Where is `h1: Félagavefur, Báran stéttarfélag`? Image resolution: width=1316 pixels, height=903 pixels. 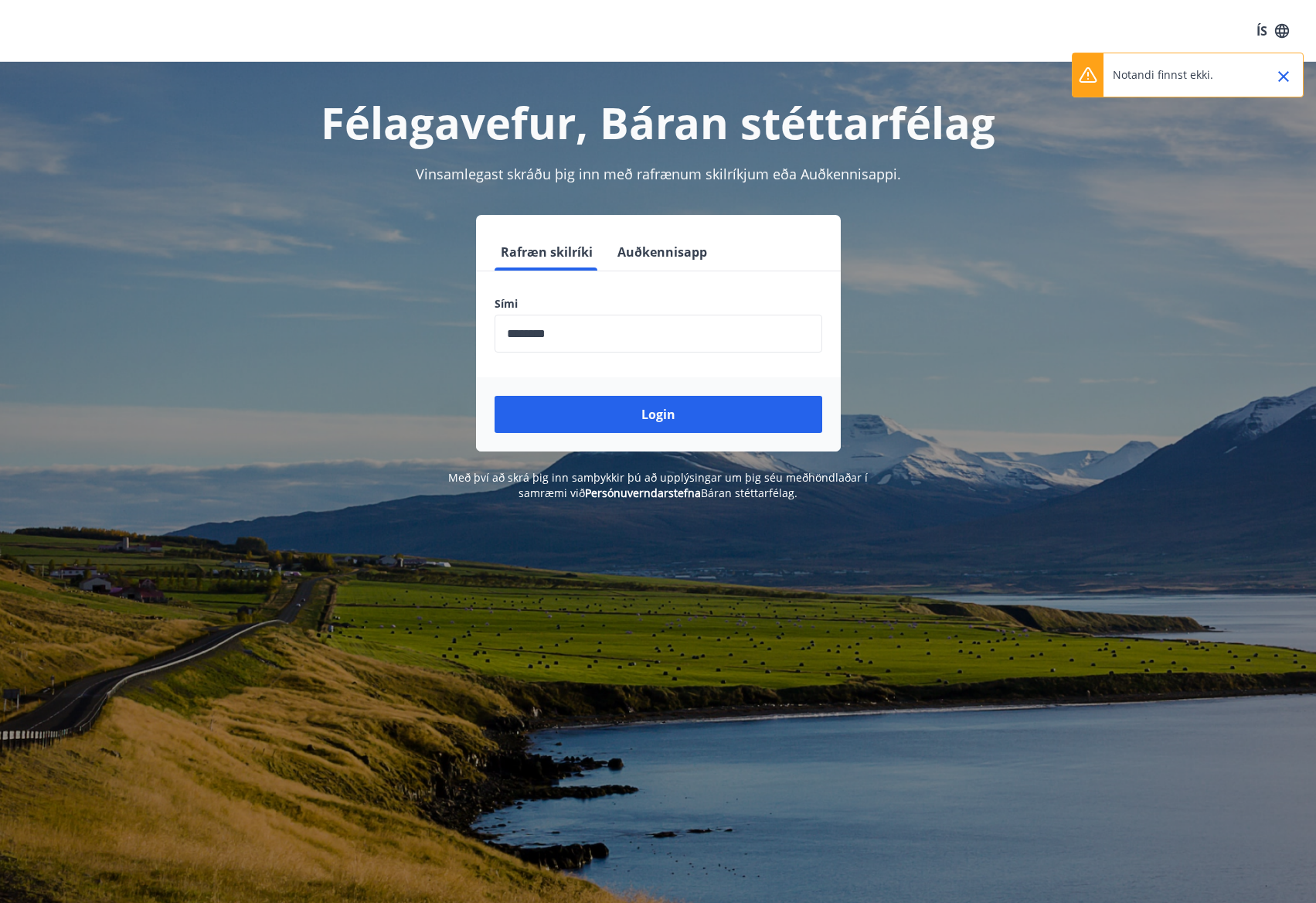
h1: Félagavefur, Báran stéttarfélag is located at coordinates (659, 122).